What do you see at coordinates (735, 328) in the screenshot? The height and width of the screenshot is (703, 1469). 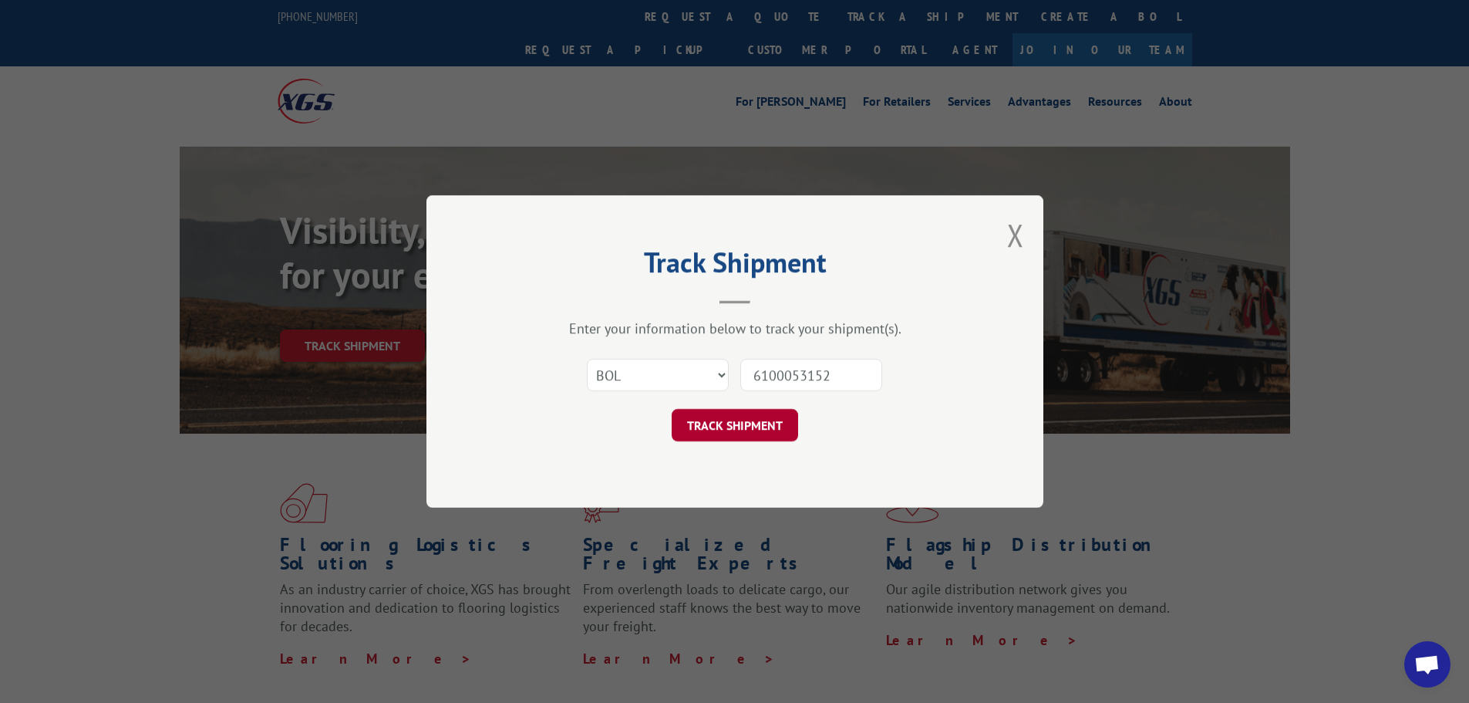 I see `div: Enter your information below to track your shipment(s).` at bounding box center [735, 328].